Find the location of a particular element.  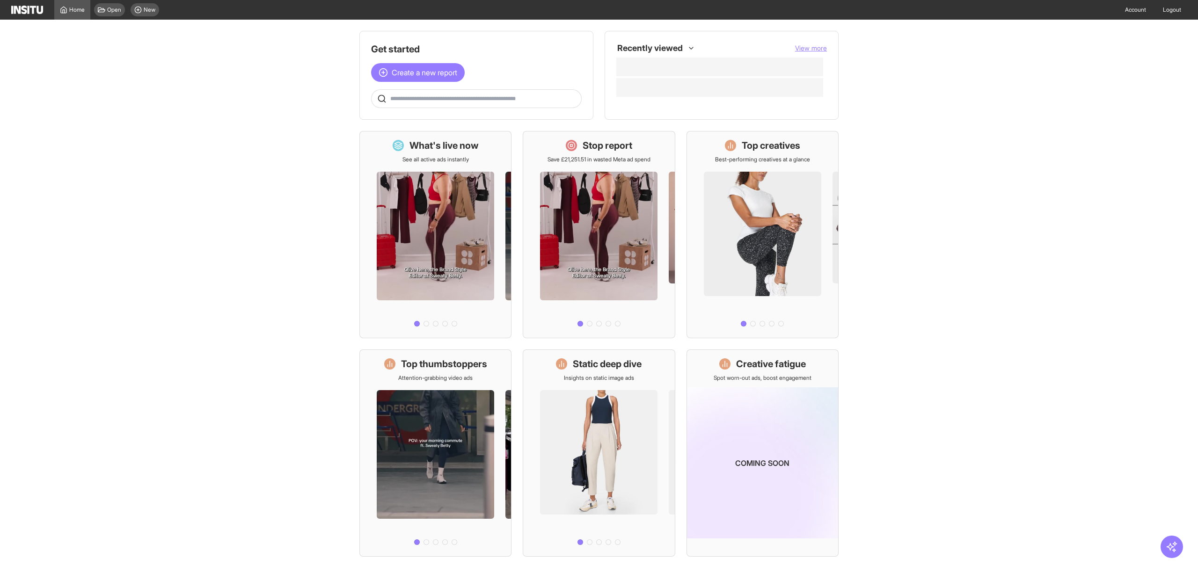

a: What's live nowSee all active ads instantly is located at coordinates (435, 234).